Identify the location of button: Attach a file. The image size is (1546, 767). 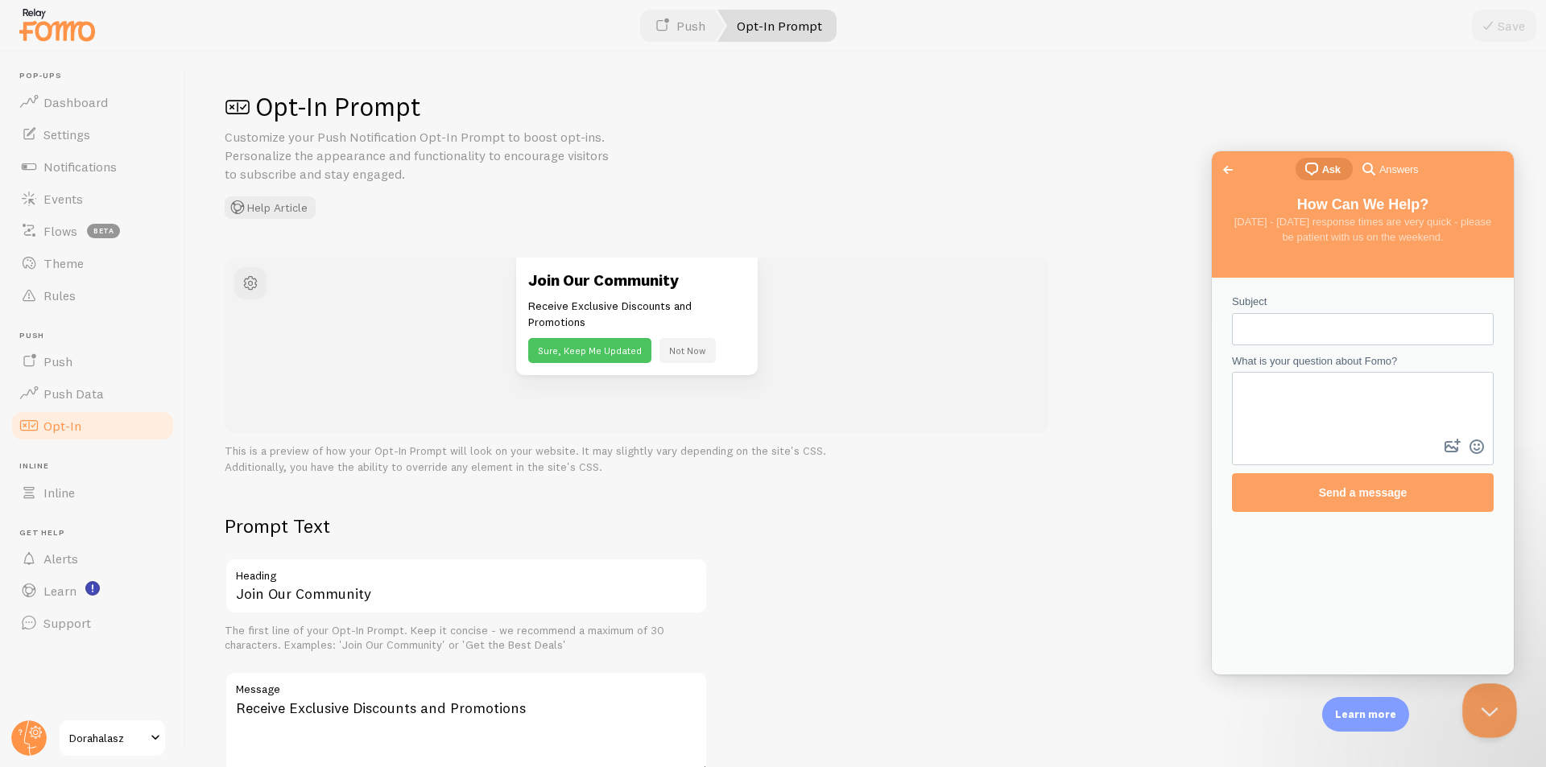
(241, 295).